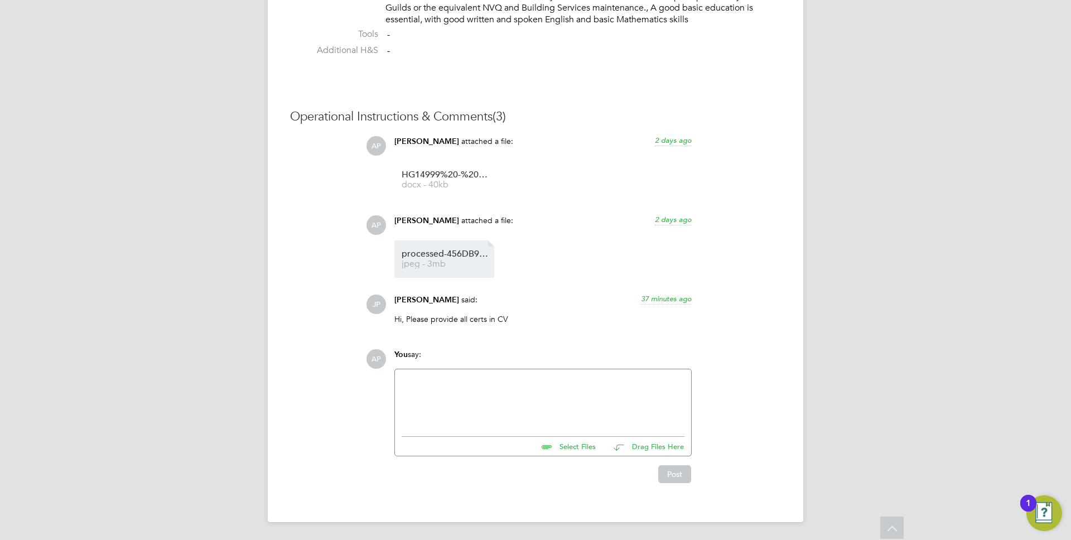 The image size is (1071, 540). I want to click on span: docx - 40kb, so click(446, 185).